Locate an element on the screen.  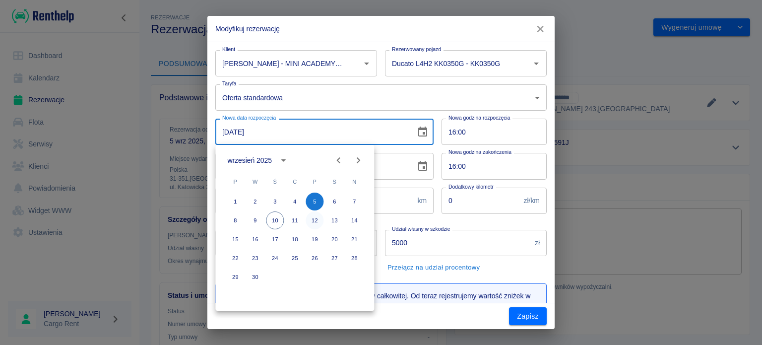
button: 24 is located at coordinates (275, 258).